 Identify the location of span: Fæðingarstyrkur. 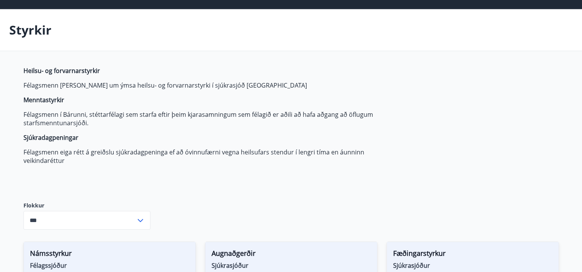
(473, 255).